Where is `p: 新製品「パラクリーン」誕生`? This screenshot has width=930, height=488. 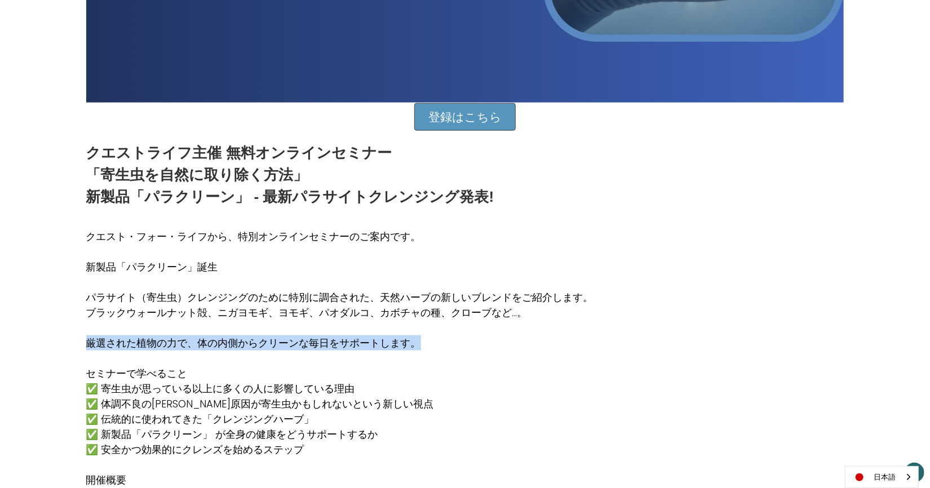 p: 新製品「パラクリーン」誕生 is located at coordinates (340, 267).